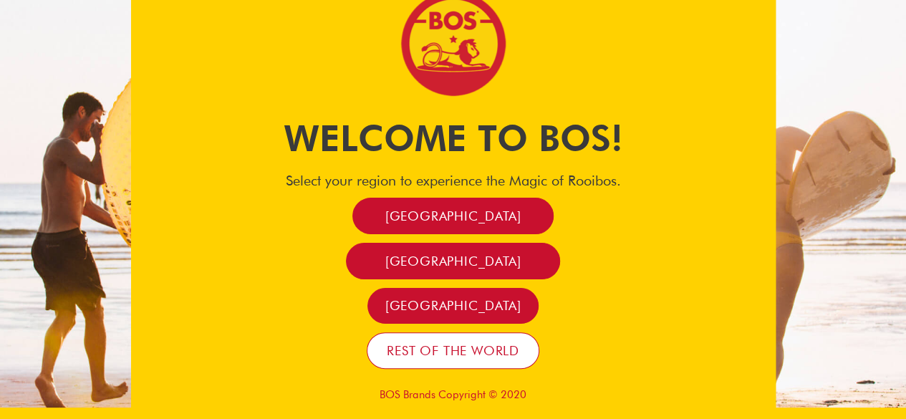 The width and height of the screenshot is (906, 419). I want to click on p: BOS Brands Copyright © 2020, so click(453, 395).